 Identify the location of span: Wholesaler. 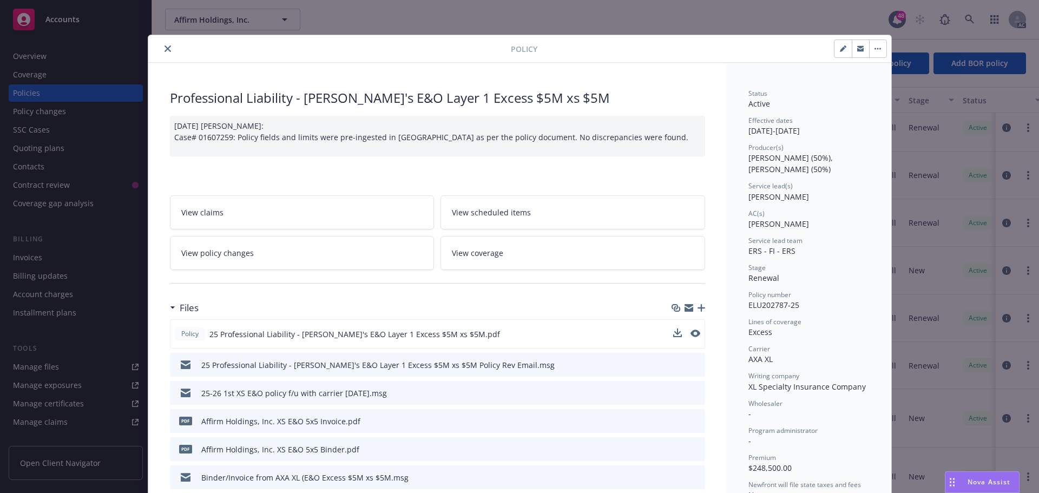
(765, 403).